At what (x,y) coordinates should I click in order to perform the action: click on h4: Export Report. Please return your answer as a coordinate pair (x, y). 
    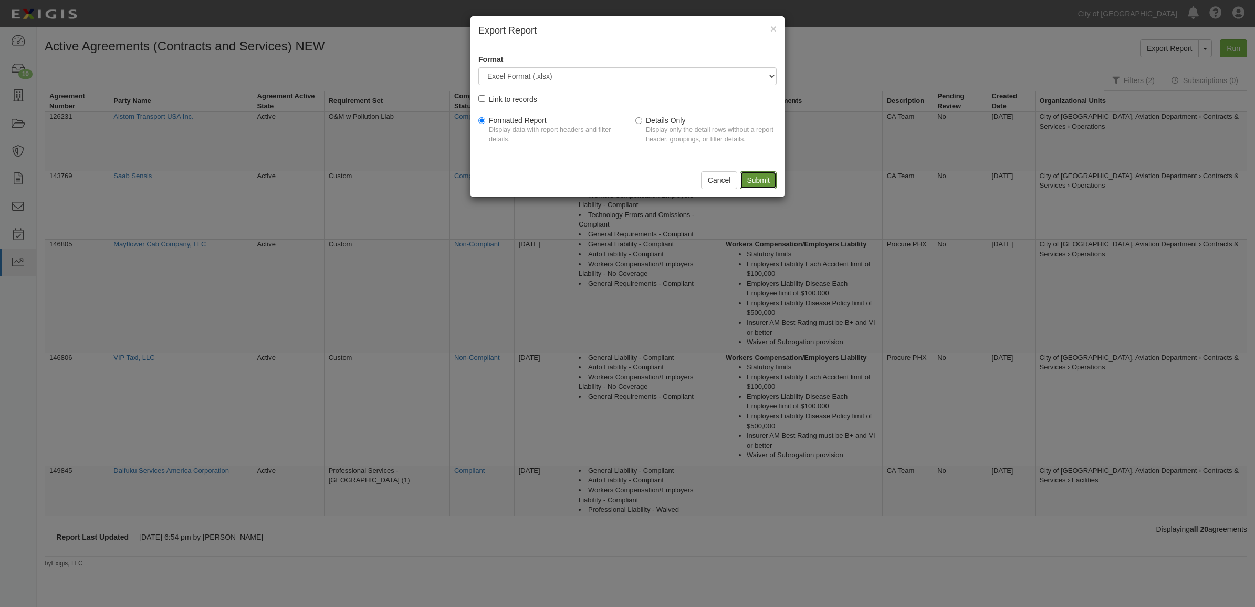
    Looking at the image, I should click on (628, 31).